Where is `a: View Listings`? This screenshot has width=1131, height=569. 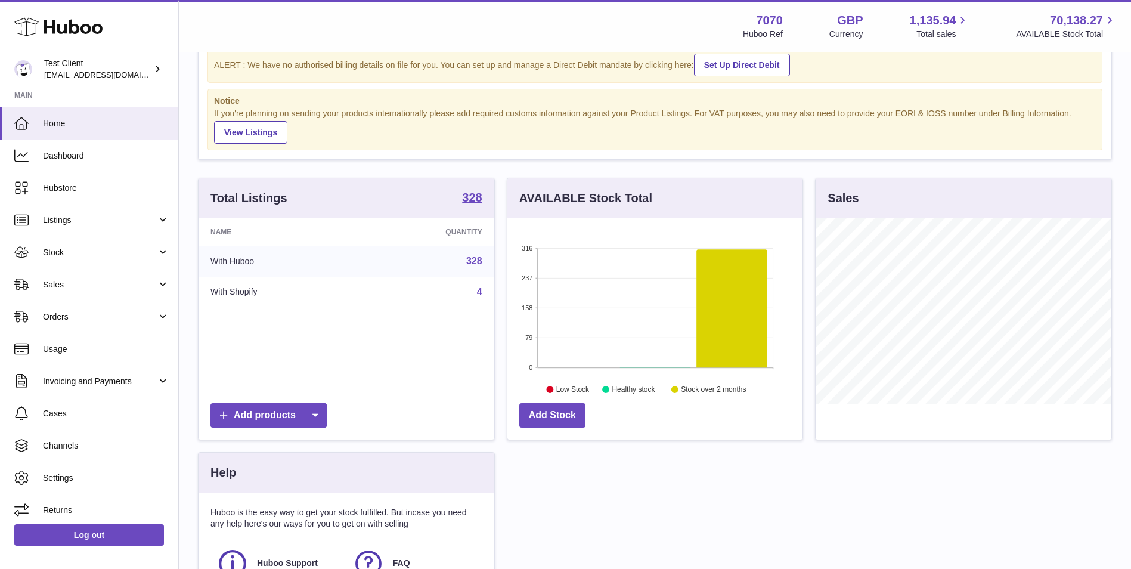 a: View Listings is located at coordinates (250, 132).